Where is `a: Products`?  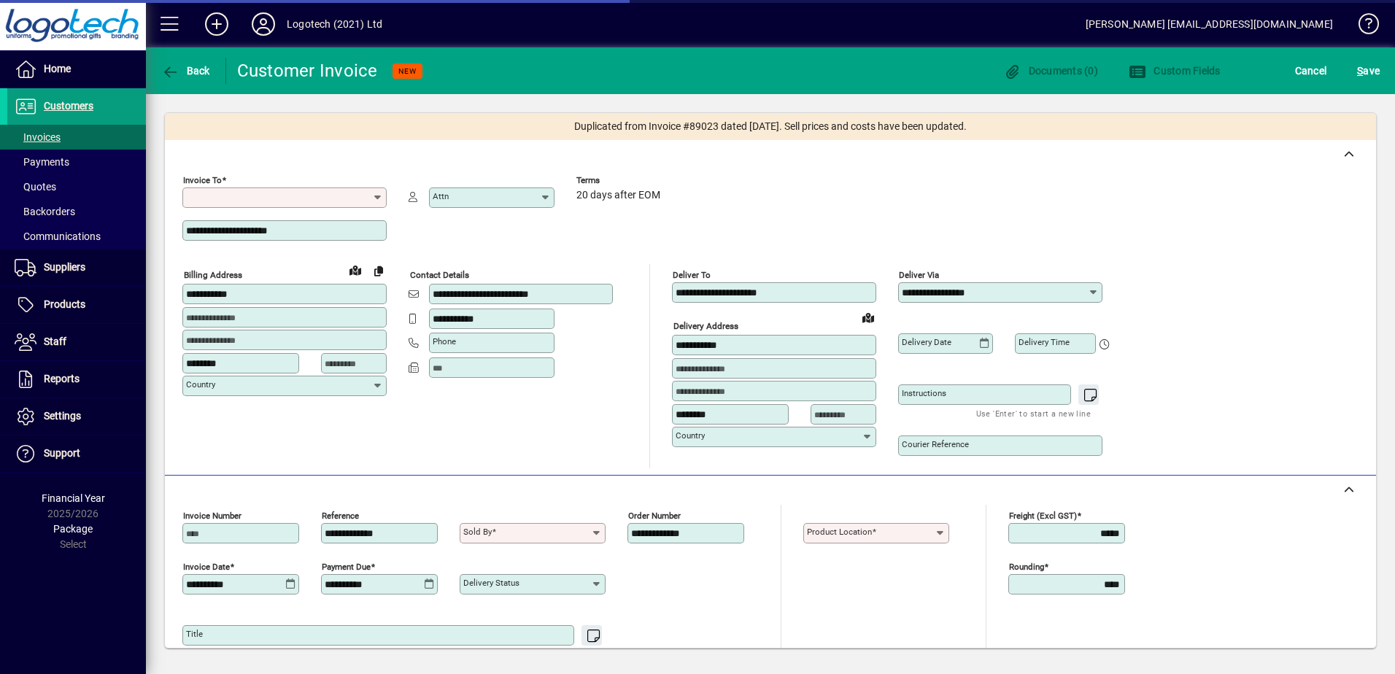 a: Products is located at coordinates (77, 305).